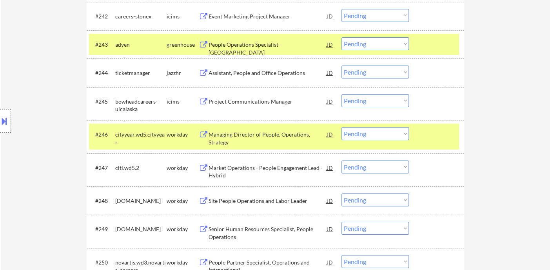  What do you see at coordinates (102, 45) in the screenshot?
I see `div: #243` at bounding box center [102, 45].